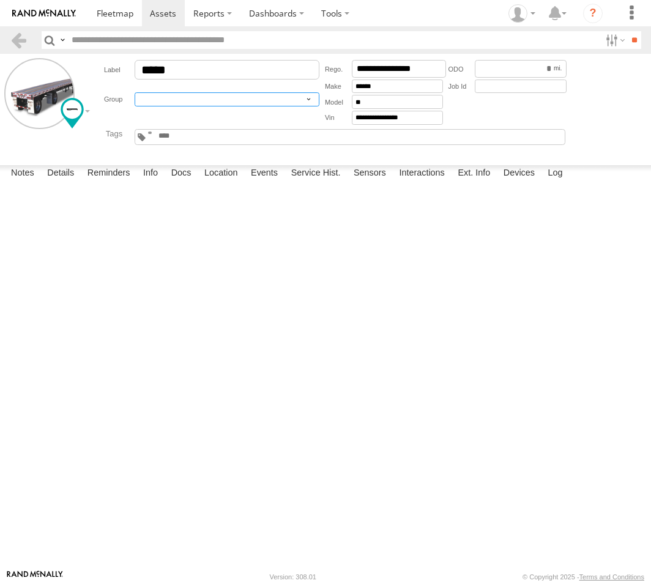 The image size is (651, 583). I want to click on label: Location, so click(221, 174).